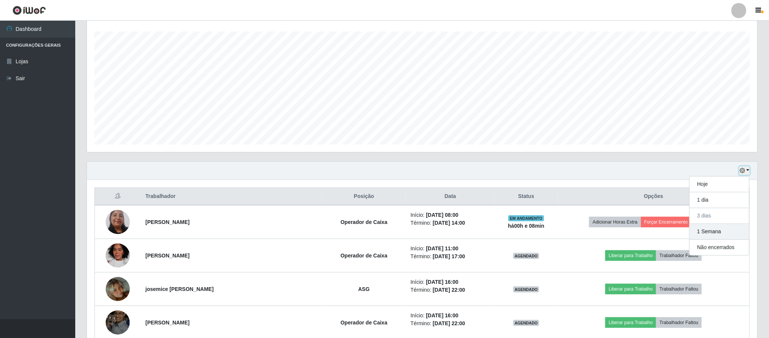 This screenshot has height=338, width=769. I want to click on span: EM ANDAMENTO, so click(526, 218).